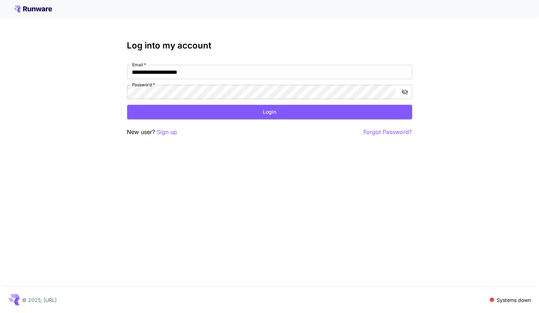  Describe the element at coordinates (405, 92) in the screenshot. I see `button: toggle password visibility` at that location.